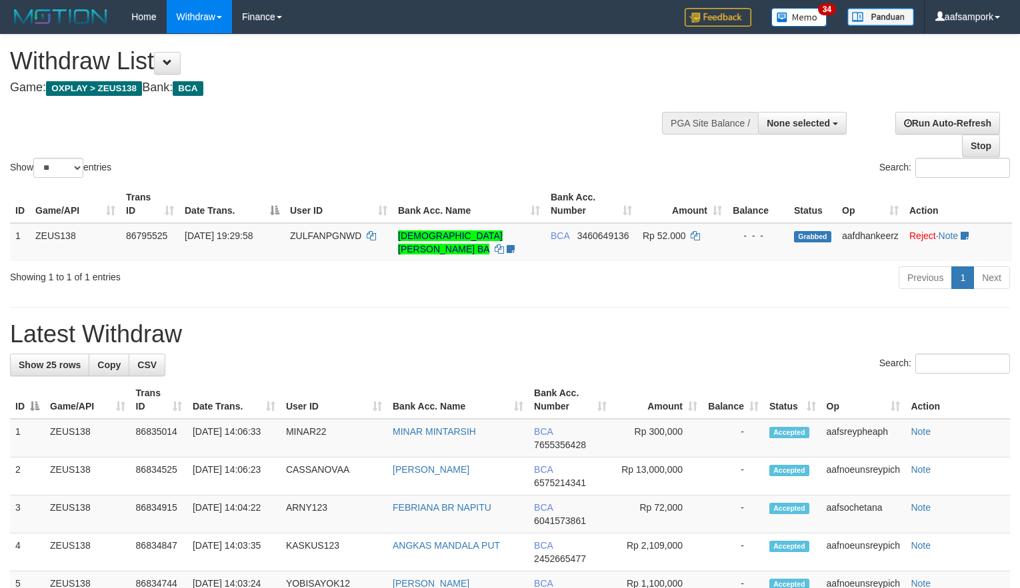 This screenshot has width=1020, height=588. Describe the element at coordinates (458, 400) in the screenshot. I see `th: Bank Acc. Name: activate to sort column ascending` at that location.